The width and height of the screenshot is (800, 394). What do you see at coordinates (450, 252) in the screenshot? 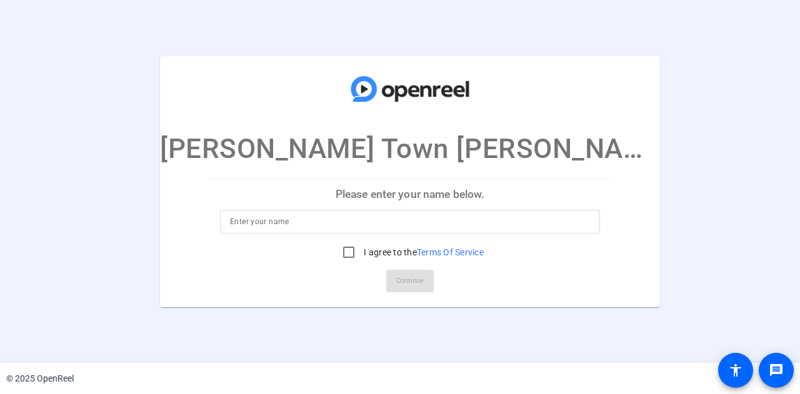
I see `a: Terms Of Service` at bounding box center [450, 252].